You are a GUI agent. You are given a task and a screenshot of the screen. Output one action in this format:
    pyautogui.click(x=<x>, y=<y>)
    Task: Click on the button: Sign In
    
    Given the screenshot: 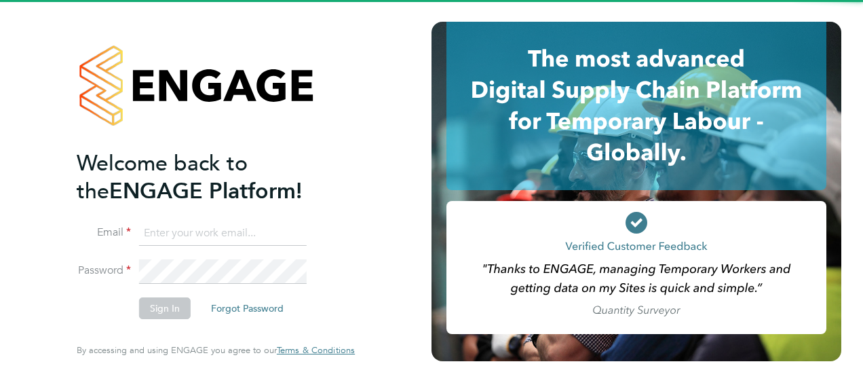 What is the action you would take?
    pyautogui.click(x=165, y=308)
    